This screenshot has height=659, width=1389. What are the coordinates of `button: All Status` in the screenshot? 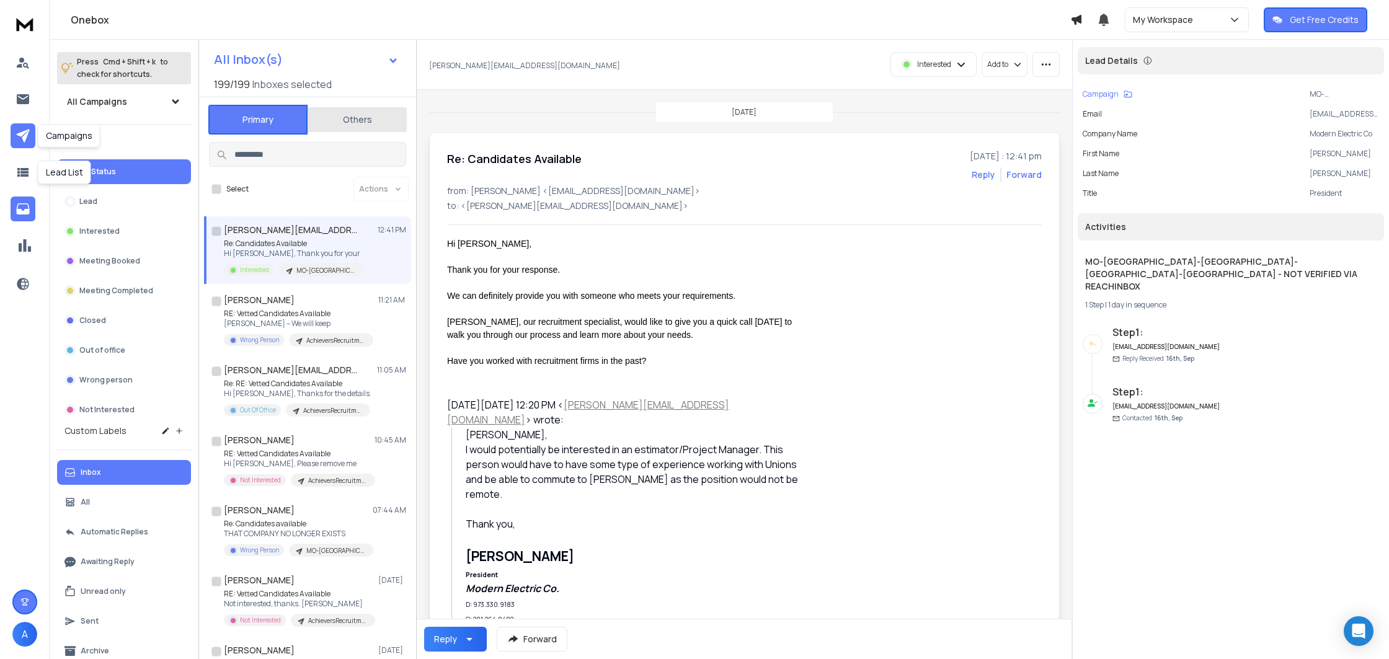 It's located at (124, 172).